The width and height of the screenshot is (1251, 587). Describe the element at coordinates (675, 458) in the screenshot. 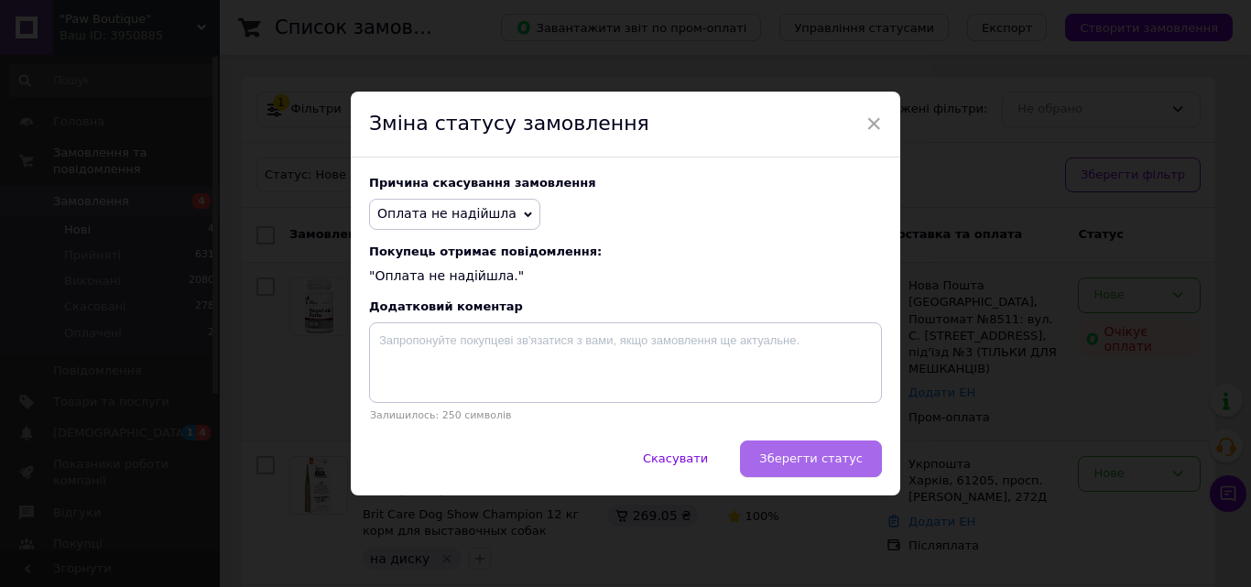

I see `span: Скасувати` at that location.